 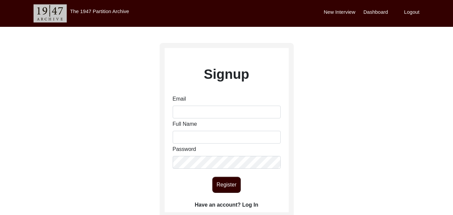 What do you see at coordinates (100, 11) in the screenshot?
I see `label: The 1947 Partition Archive` at bounding box center [100, 11].